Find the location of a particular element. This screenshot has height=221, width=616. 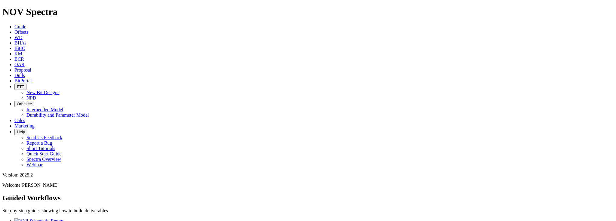

span: OAR is located at coordinates (20, 64).